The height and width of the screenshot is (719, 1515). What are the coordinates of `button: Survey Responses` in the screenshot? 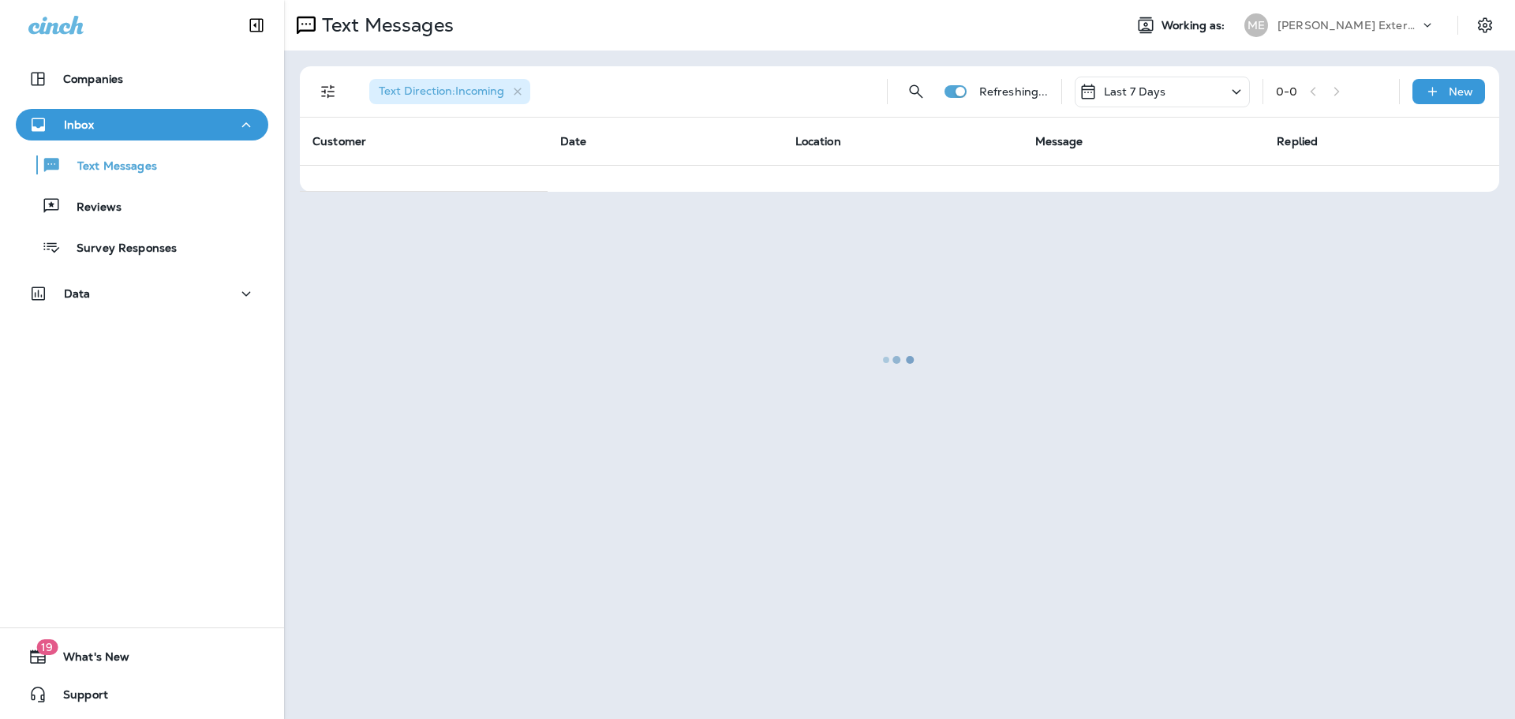 It's located at (142, 247).